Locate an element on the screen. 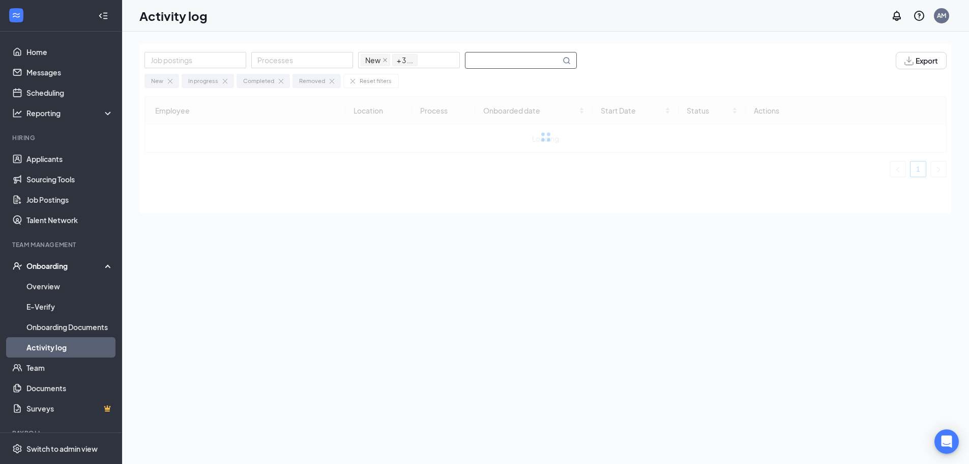  div: Reporting is located at coordinates (70, 113).